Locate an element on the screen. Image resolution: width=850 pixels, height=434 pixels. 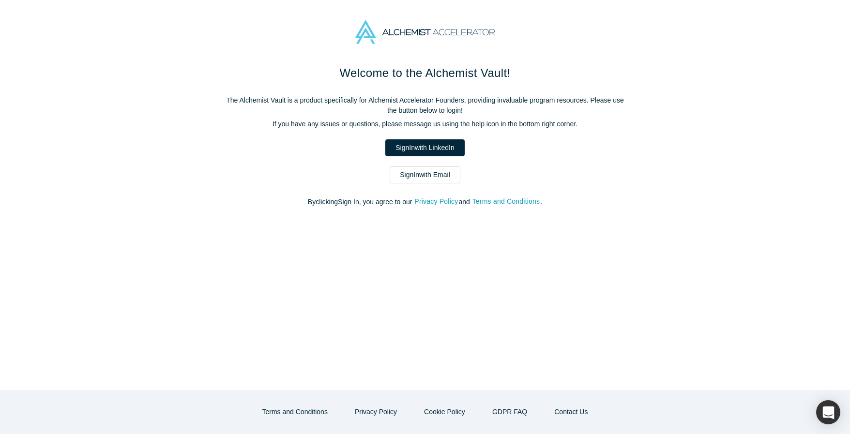
button: Contact Us is located at coordinates (571, 412).